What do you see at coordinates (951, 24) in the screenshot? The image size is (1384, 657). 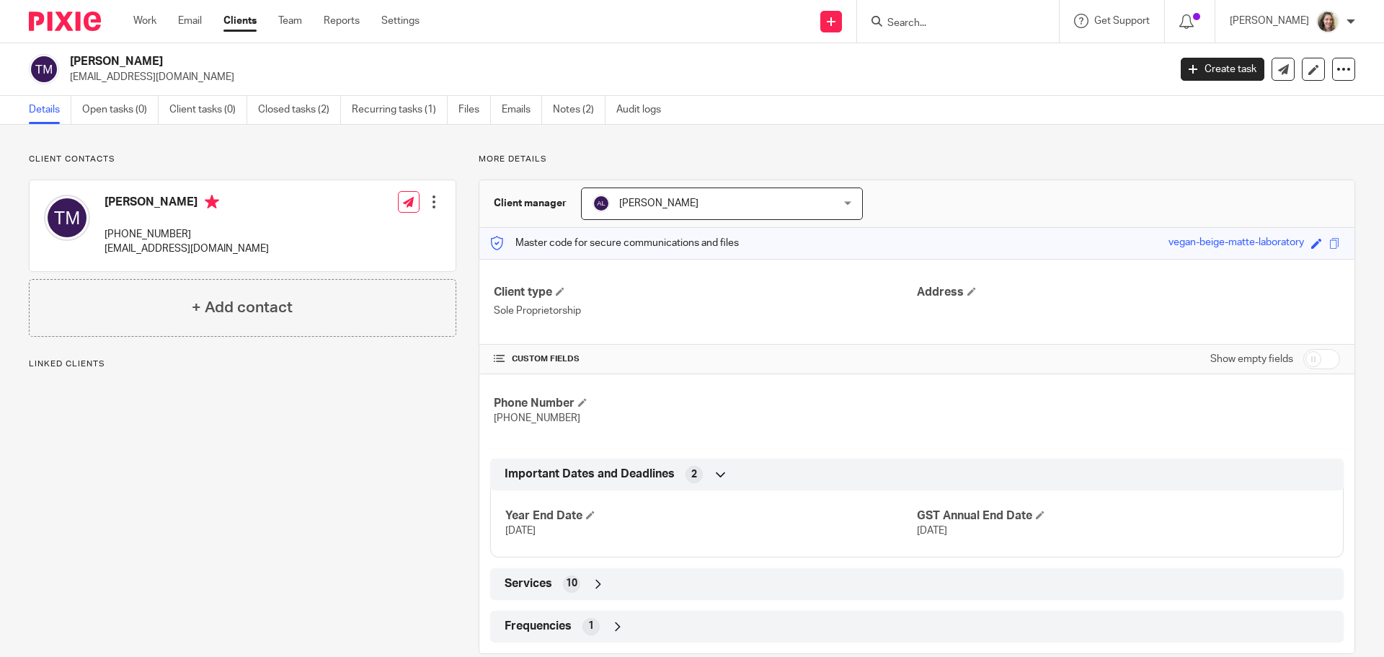 I see `input: Search` at bounding box center [951, 24].